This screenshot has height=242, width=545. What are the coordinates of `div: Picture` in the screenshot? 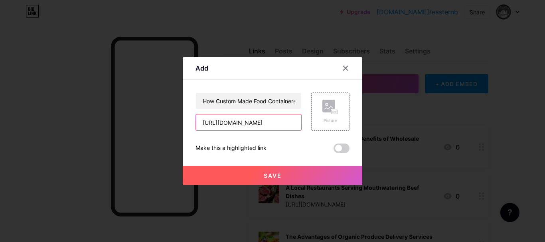 It's located at (330, 120).